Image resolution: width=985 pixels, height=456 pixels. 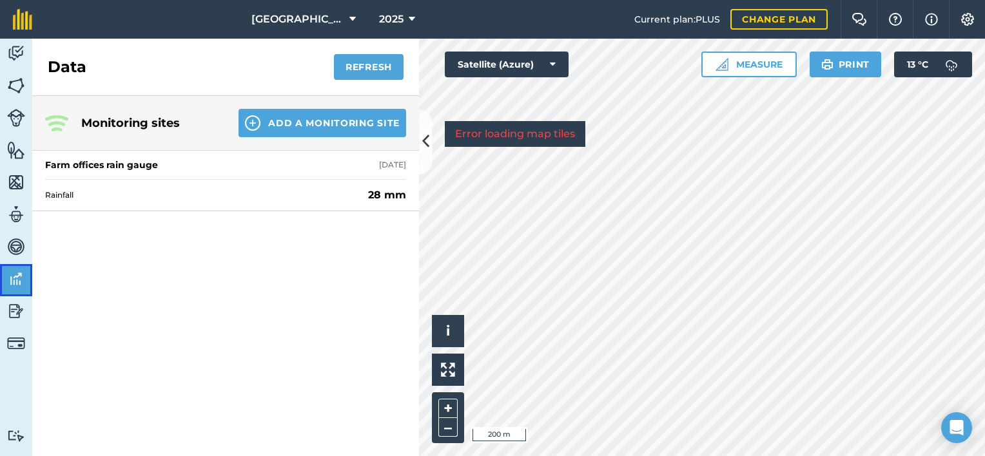 I want to click on button: Add a Monitoring Site, so click(x=322, y=123).